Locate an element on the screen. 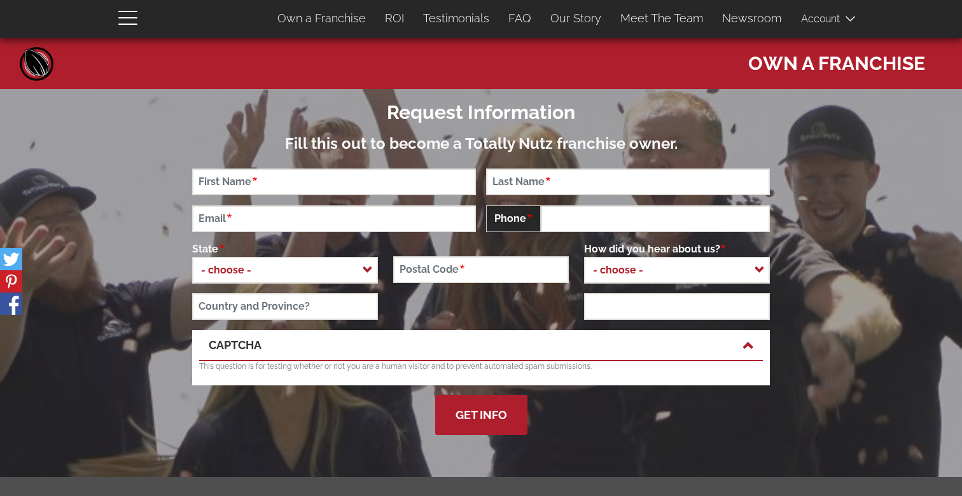  a: ROI is located at coordinates (394, 18).